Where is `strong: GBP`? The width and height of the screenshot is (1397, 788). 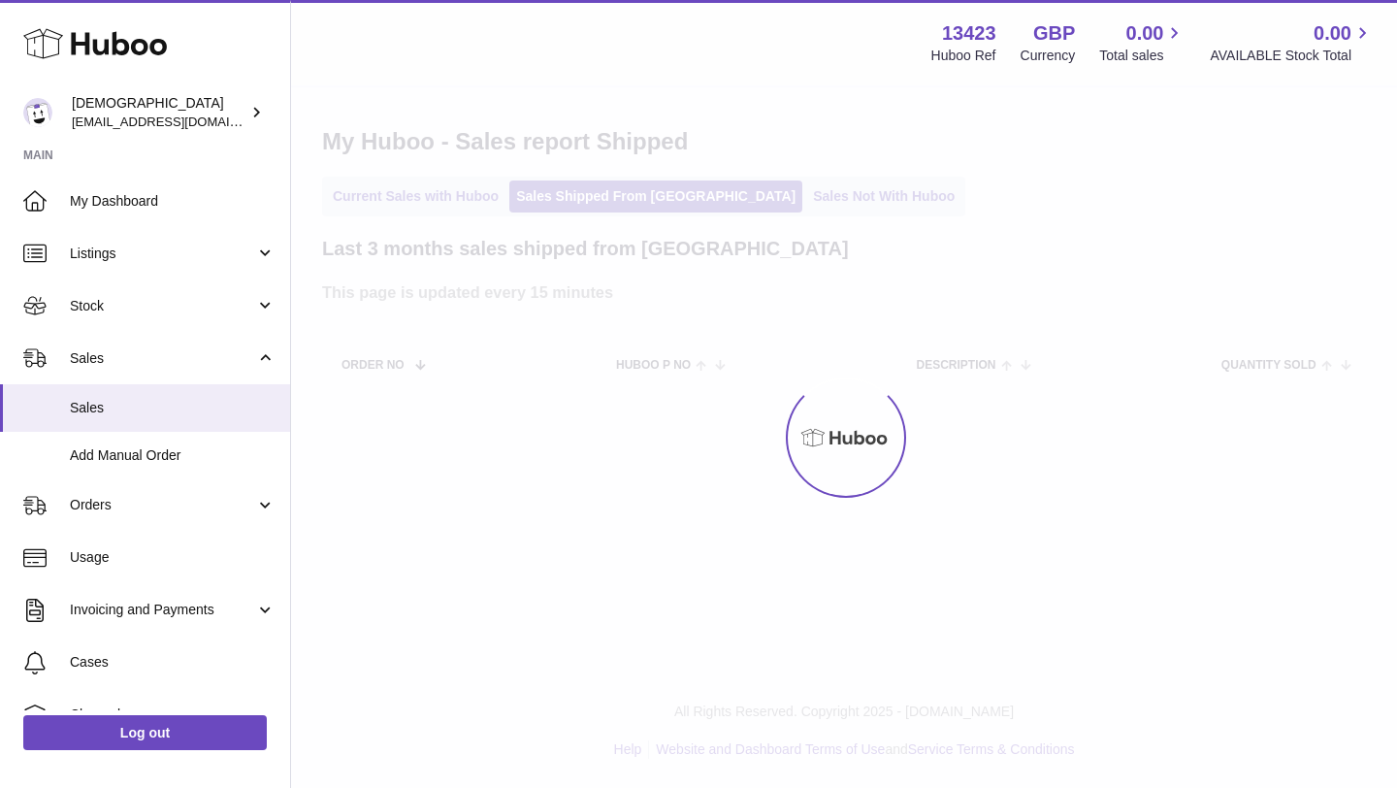
strong: GBP is located at coordinates (1054, 33).